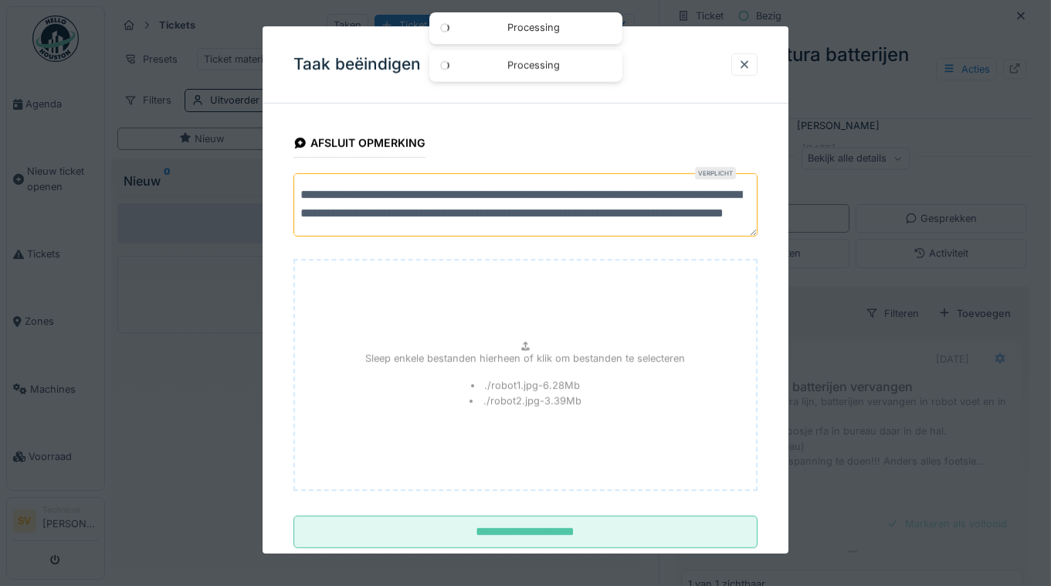  Describe the element at coordinates (526, 358) in the screenshot. I see `p: Sleep enkele bestanden hierheen of klik om bestanden te selecteren` at that location.